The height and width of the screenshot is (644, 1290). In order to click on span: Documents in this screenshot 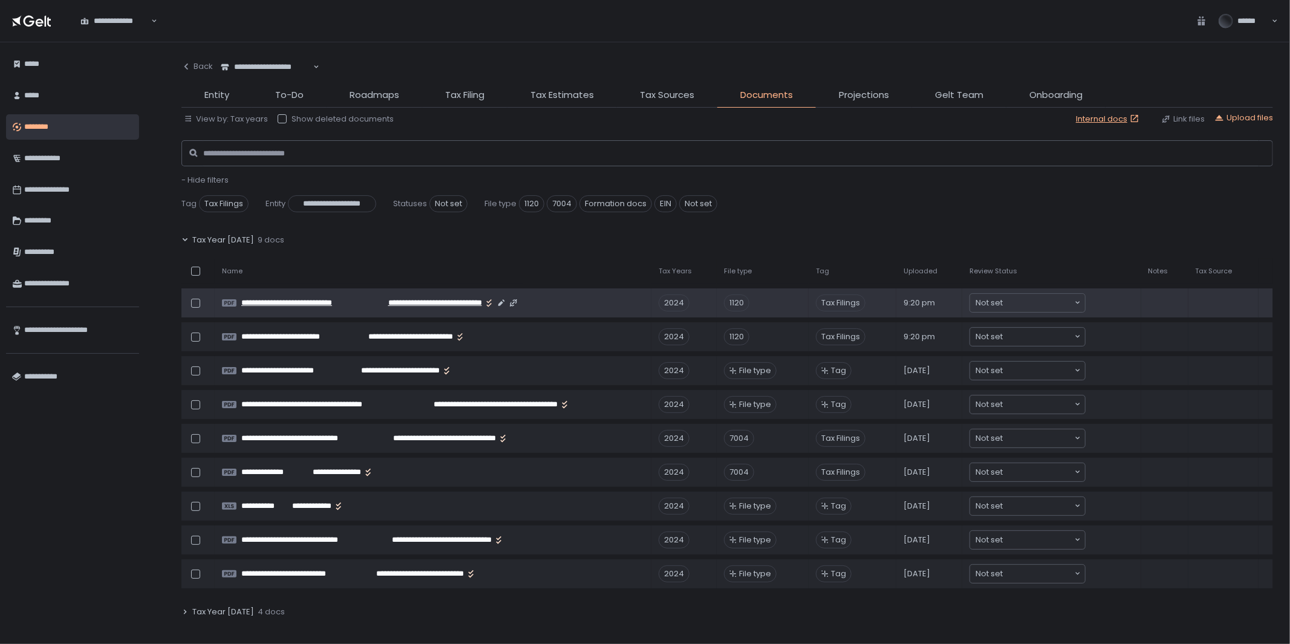, I will do `click(766, 95)`.